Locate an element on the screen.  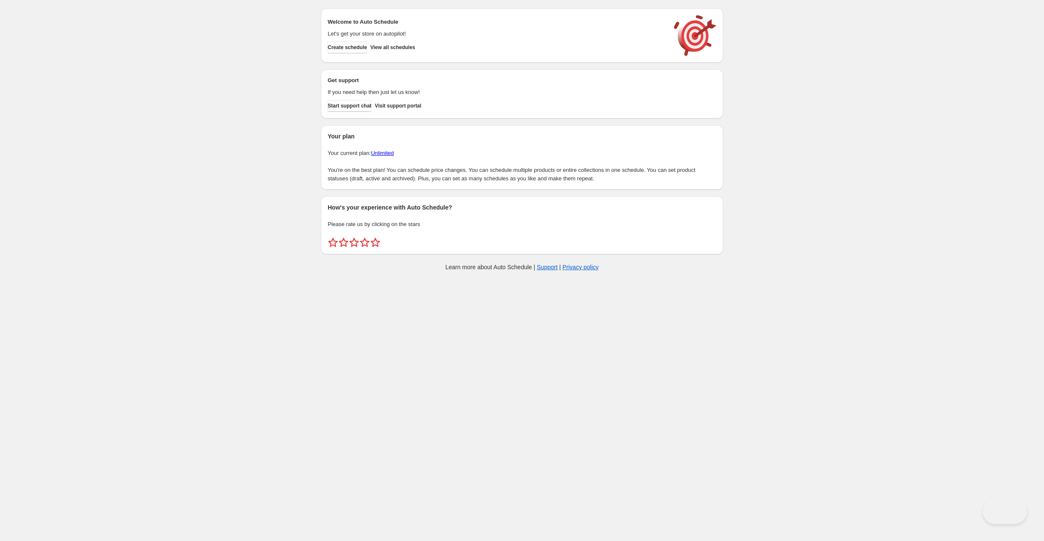
p: Please rate us by clicking on the stars is located at coordinates (522, 224).